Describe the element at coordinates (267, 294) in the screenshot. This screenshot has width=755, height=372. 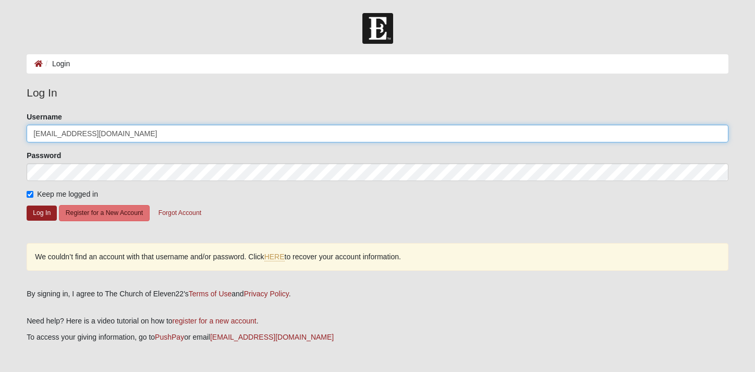
I see `a: Privacy Policy` at that location.